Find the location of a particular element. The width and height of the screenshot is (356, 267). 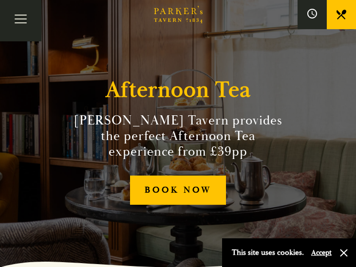

h1: Afternoon Tea is located at coordinates (178, 90).